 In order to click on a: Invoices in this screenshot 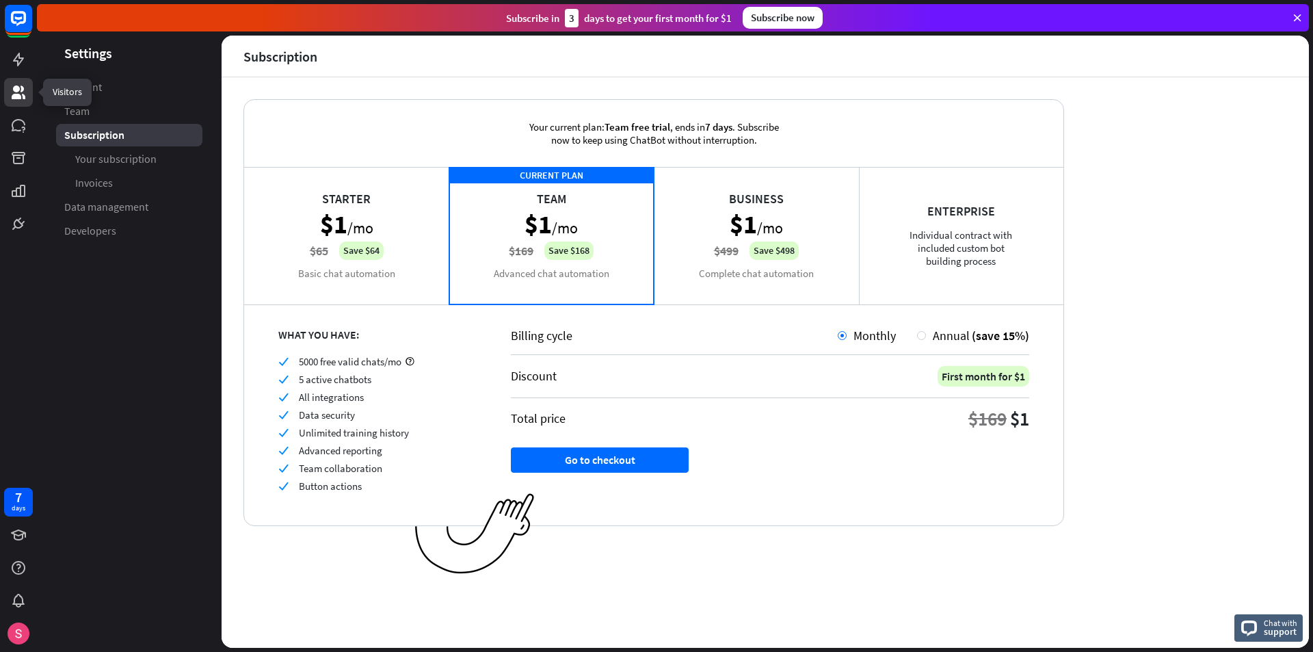, I will do `click(129, 183)`.